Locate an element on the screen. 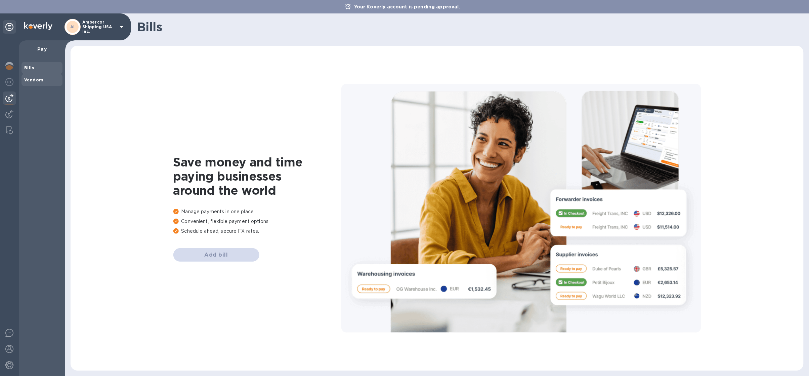 This screenshot has width=809, height=376. div: Unpin categories is located at coordinates (9, 27).